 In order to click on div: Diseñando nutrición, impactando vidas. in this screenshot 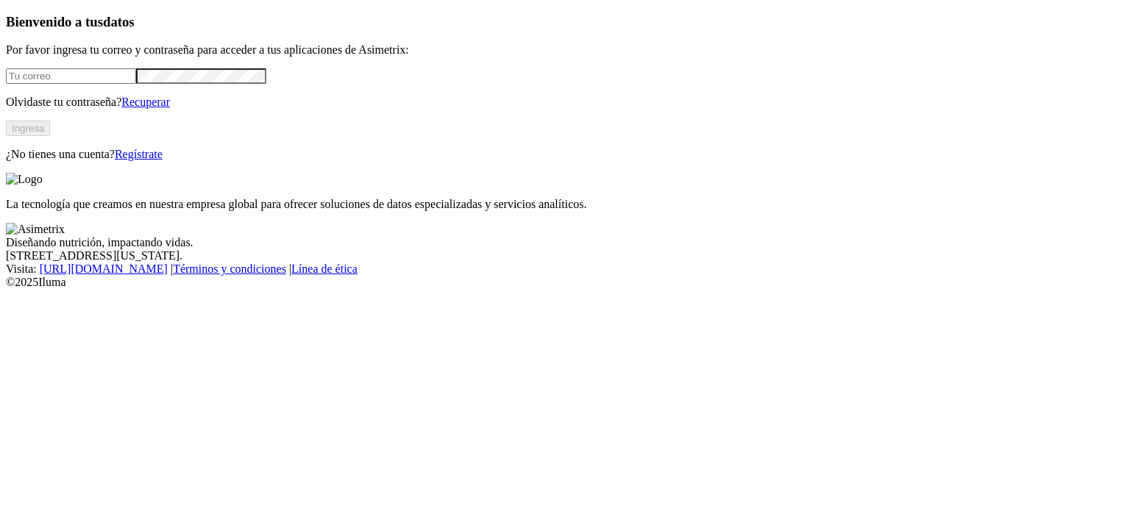, I will do `click(565, 243)`.